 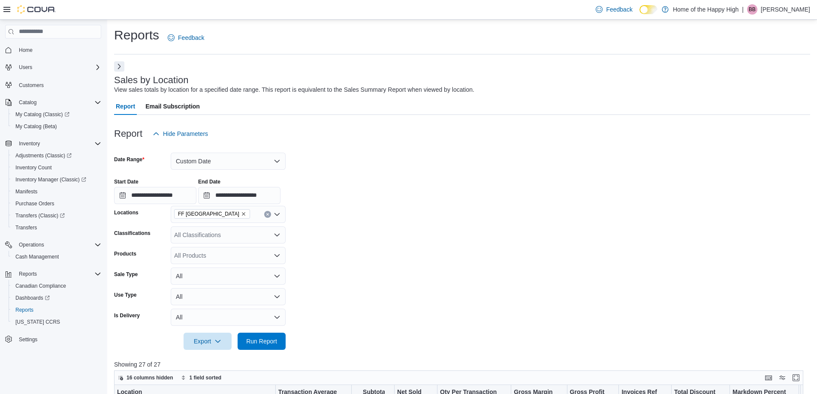 I want to click on span: Export, so click(x=208, y=342).